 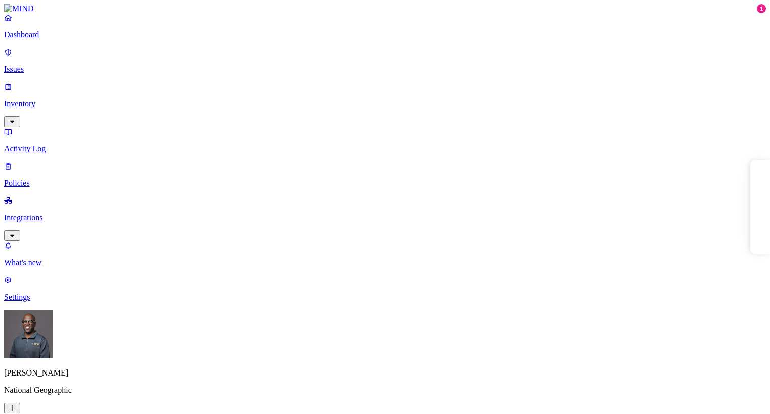 I want to click on p: Issues, so click(x=385, y=69).